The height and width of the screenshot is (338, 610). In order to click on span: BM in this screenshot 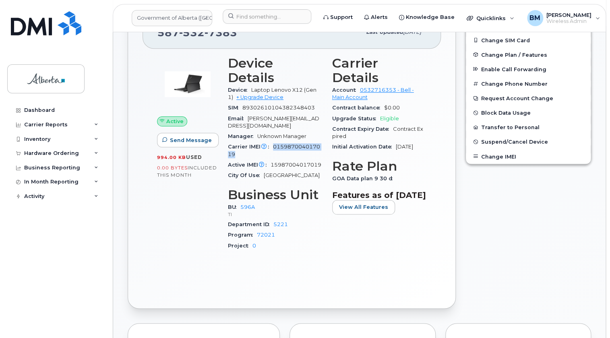, I will do `click(535, 18)`.